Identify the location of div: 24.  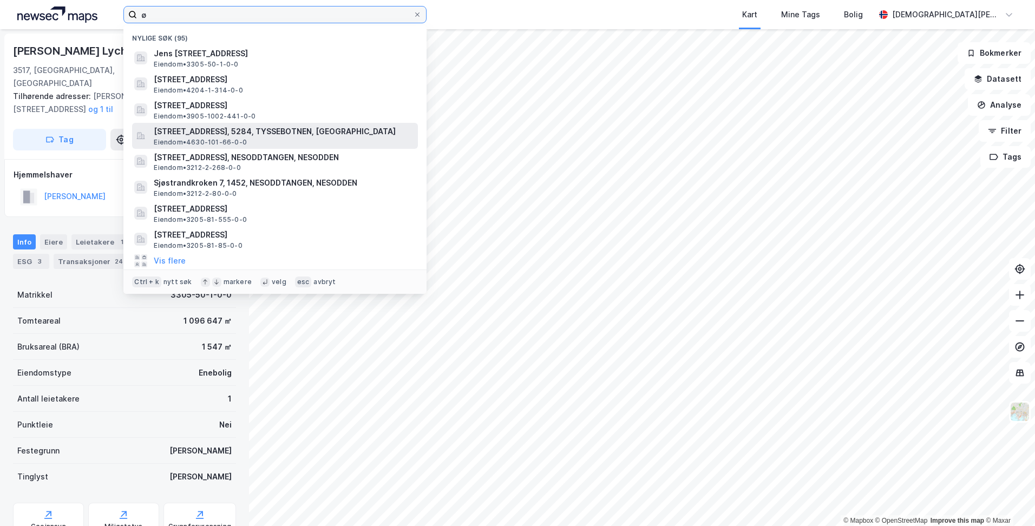
(119, 261).